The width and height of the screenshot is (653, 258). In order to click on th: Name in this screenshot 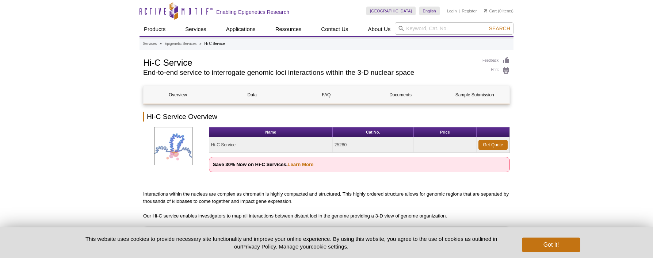, I will do `click(271, 132)`.